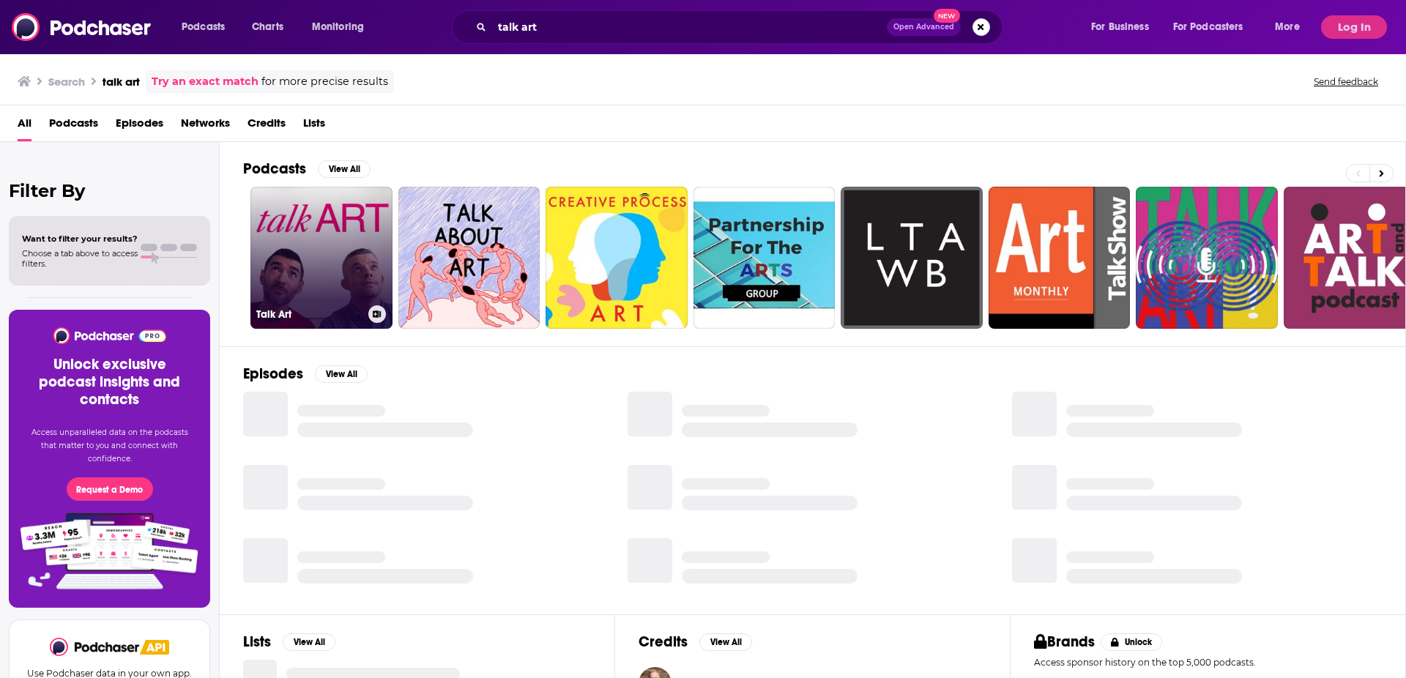 The image size is (1406, 678). Describe the element at coordinates (1287, 27) in the screenshot. I see `span: More` at that location.